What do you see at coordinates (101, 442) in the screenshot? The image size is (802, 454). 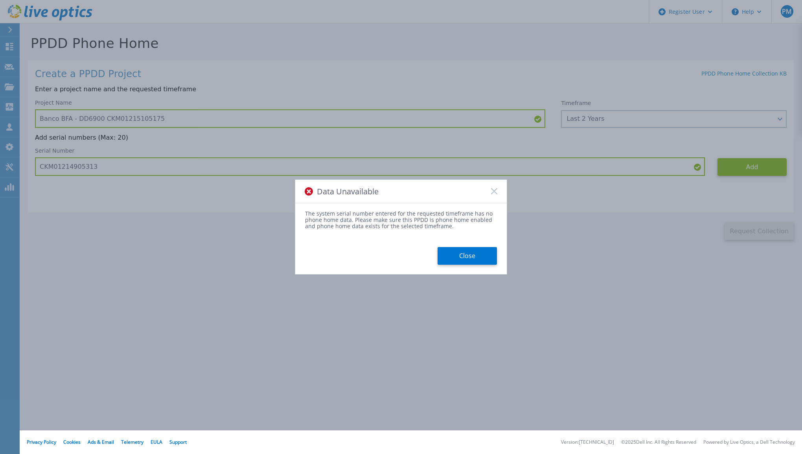 I see `a: Ads & Email` at bounding box center [101, 442].